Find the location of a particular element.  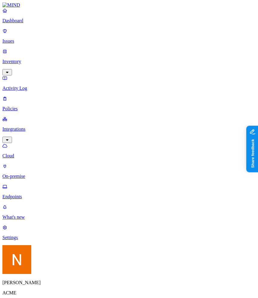

a: Settings is located at coordinates (129, 232).